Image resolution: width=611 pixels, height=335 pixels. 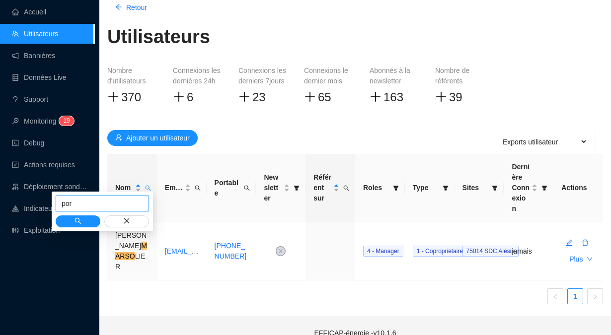 I want to click on span: Référent sur, so click(x=322, y=188).